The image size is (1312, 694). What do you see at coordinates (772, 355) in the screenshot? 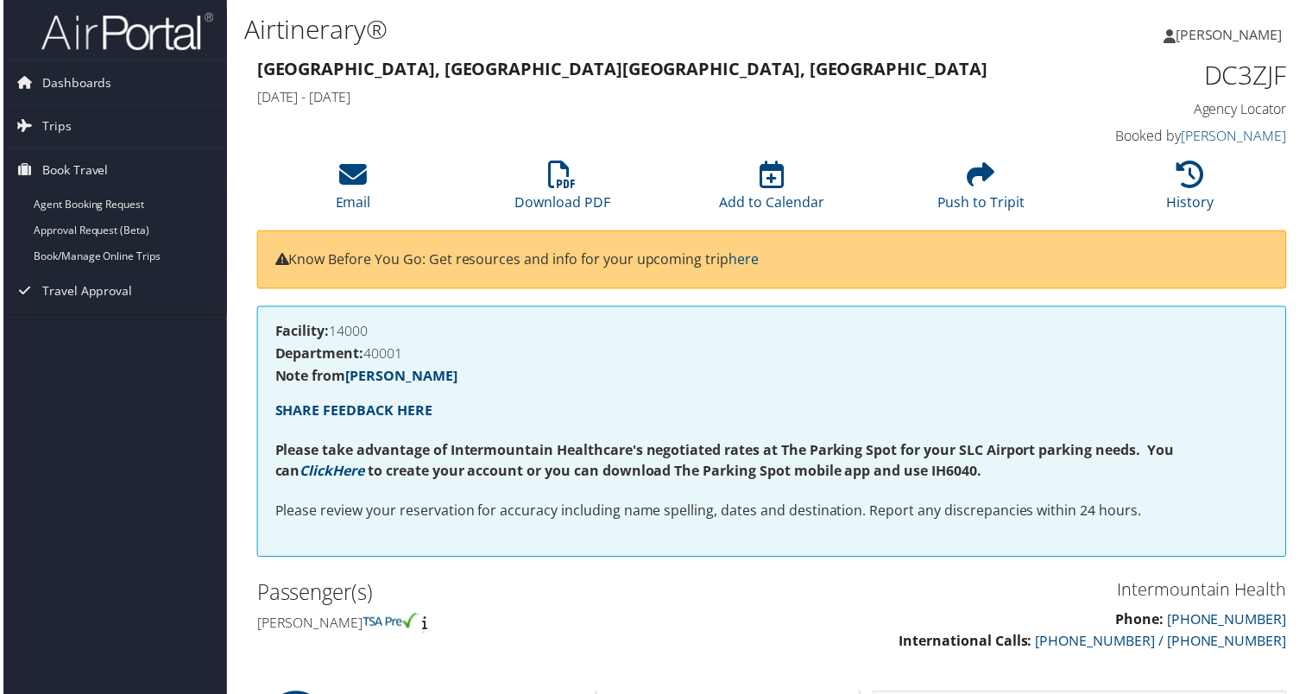
I see `h4: 40001` at bounding box center [772, 355].